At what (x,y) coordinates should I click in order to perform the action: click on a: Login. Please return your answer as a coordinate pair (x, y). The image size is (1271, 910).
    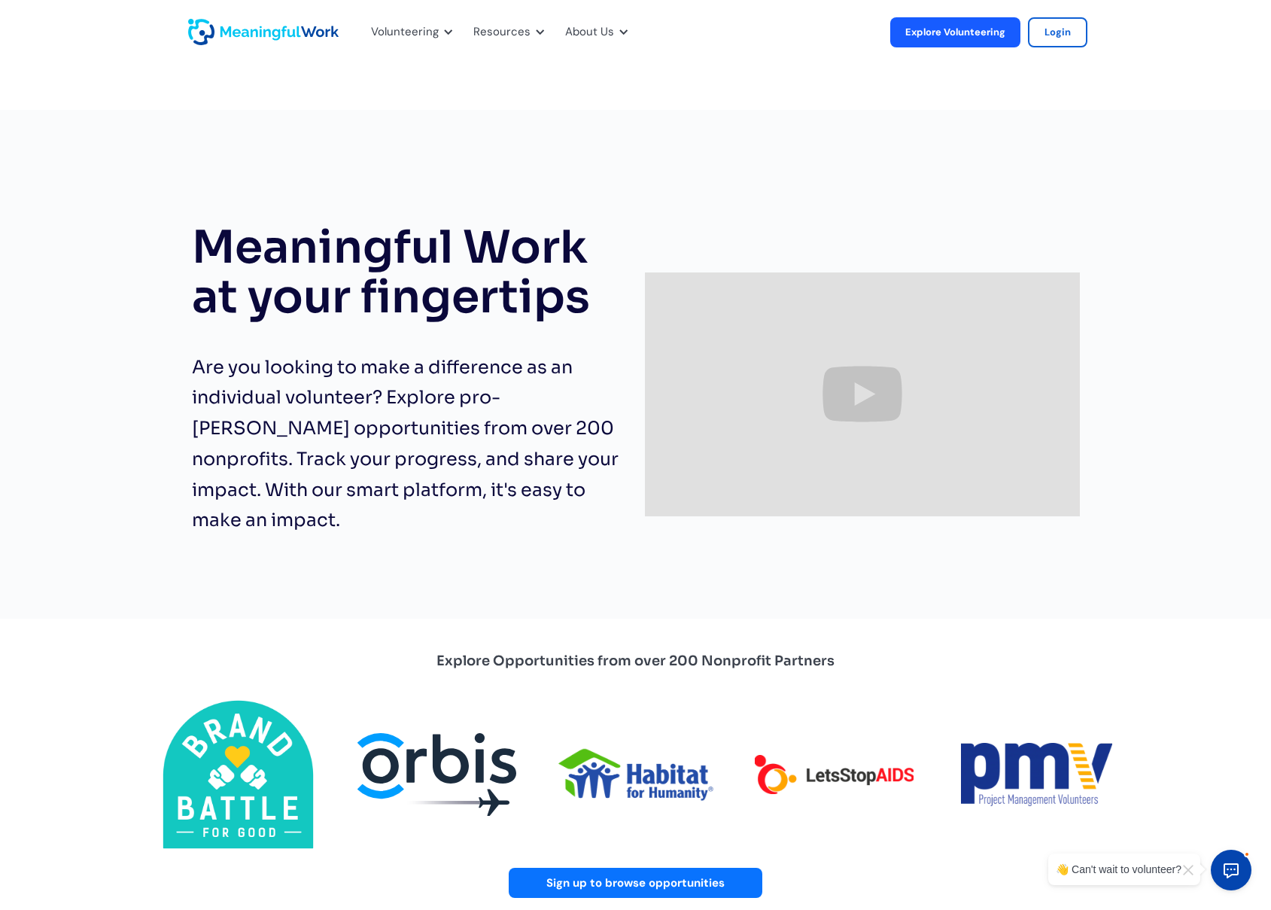
    Looking at the image, I should click on (1058, 32).